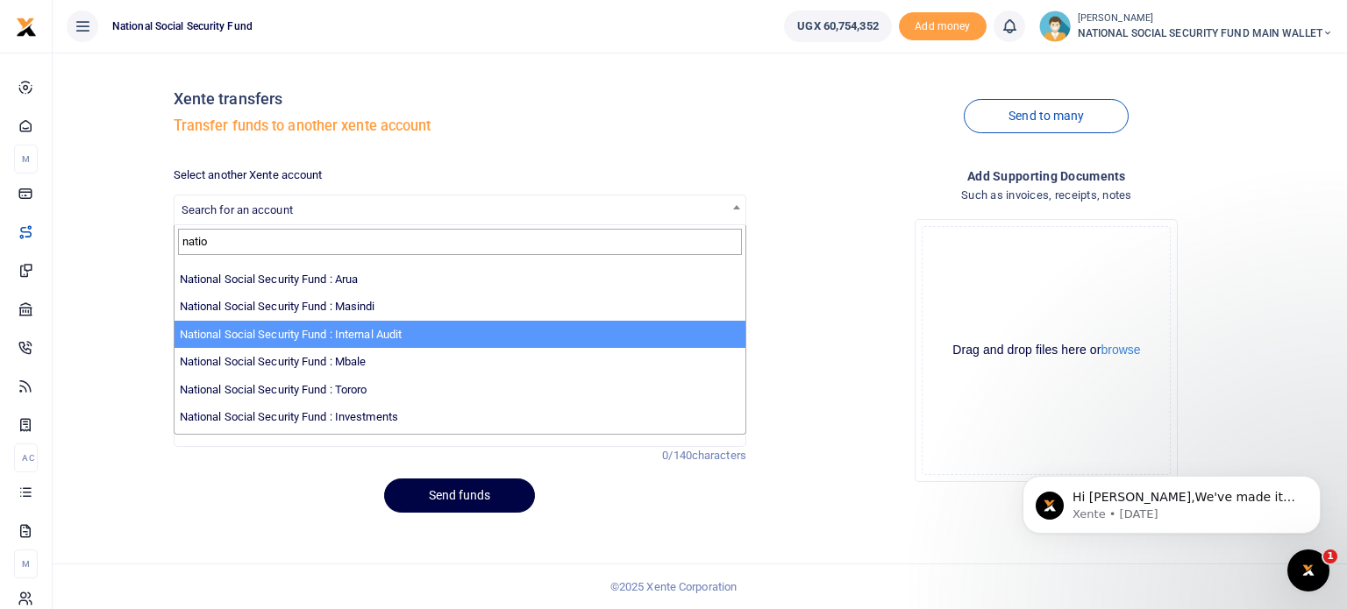 This screenshot has width=1347, height=609. Describe the element at coordinates (459, 242) in the screenshot. I see `input: Search` at that location.